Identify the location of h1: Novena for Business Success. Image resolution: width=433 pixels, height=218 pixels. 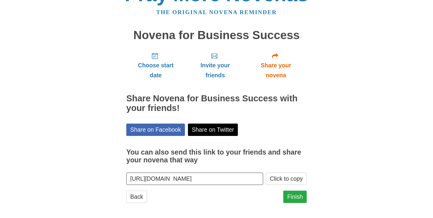
(217, 35).